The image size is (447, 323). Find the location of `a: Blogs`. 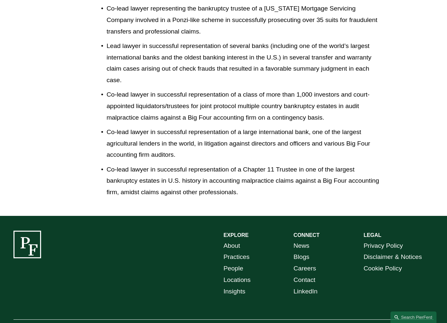

a: Blogs is located at coordinates (301, 257).